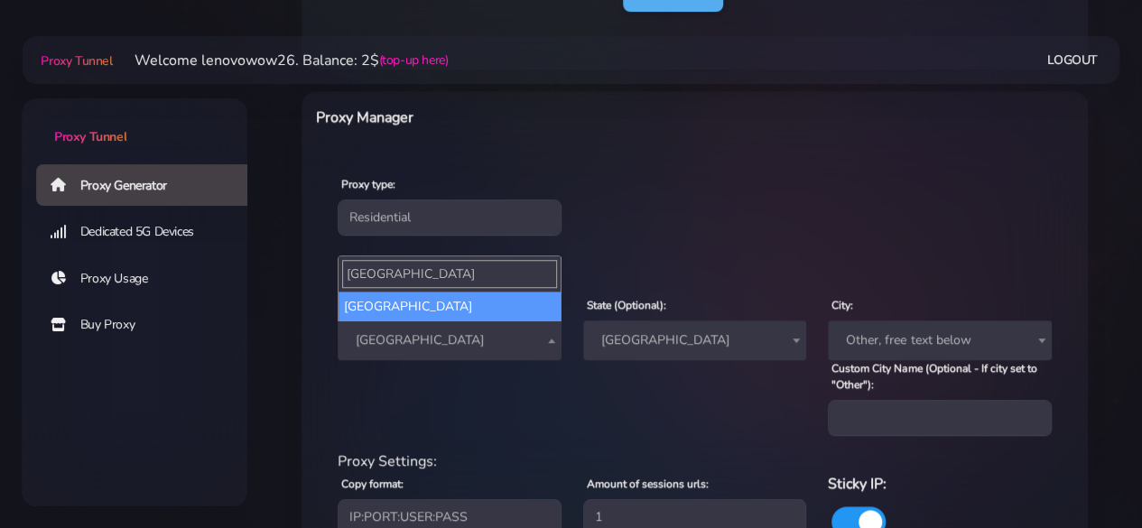 The image size is (1142, 528). I want to click on label: Amount of sessions urls:, so click(647, 484).